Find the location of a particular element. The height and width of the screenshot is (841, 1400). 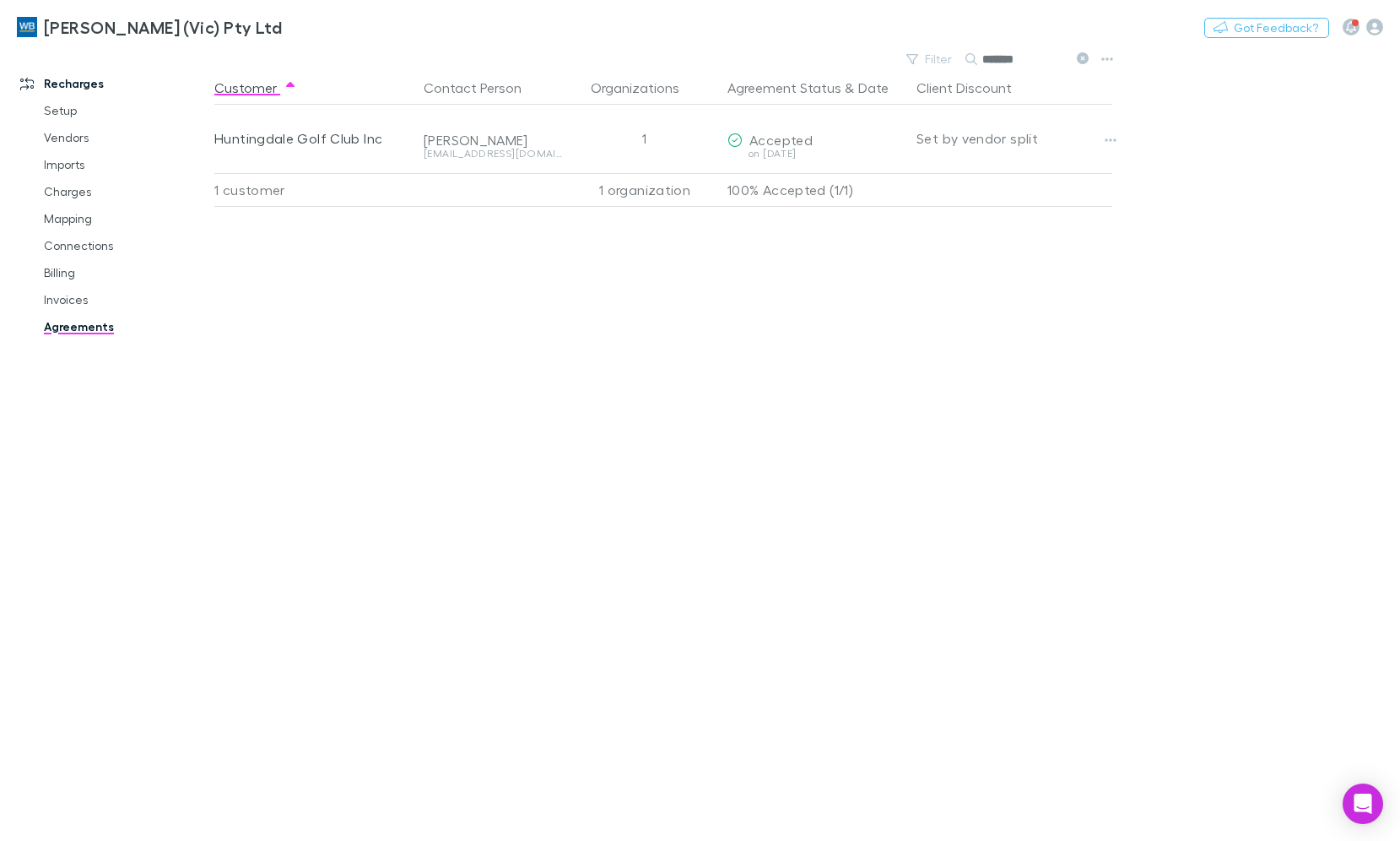

a: Connections is located at coordinates (125, 246).